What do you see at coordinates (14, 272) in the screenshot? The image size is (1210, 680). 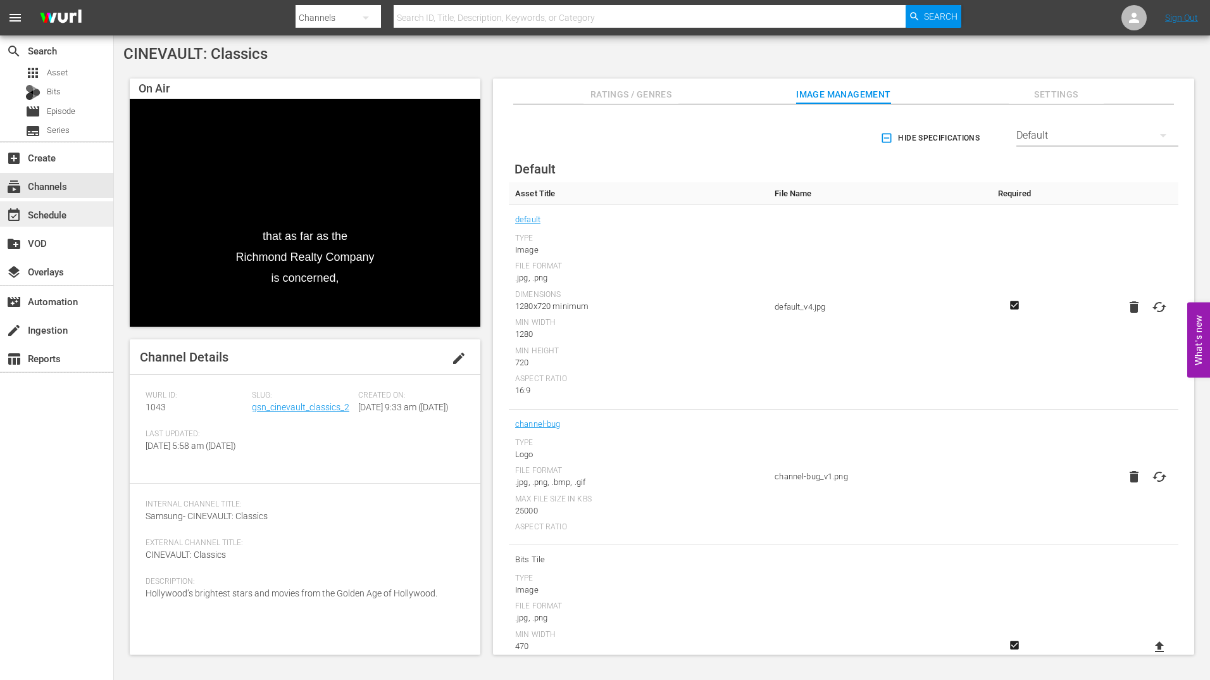 I see `span: Overlays` at bounding box center [14, 272].